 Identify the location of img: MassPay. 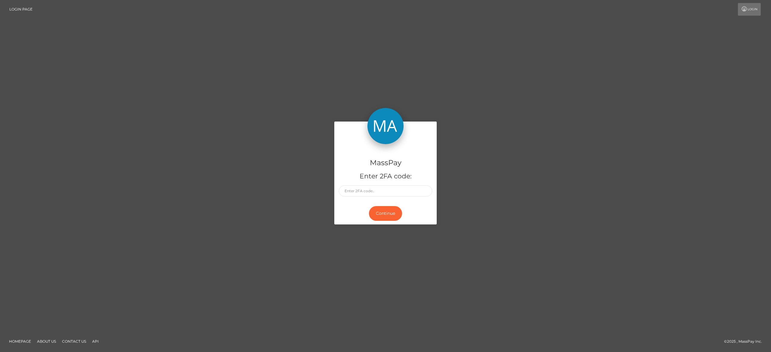
(385, 126).